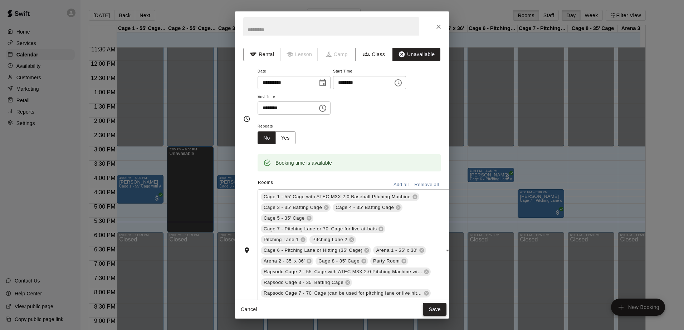 The height and width of the screenshot is (330, 684). I want to click on div: Pitching Lane 1, so click(284, 240).